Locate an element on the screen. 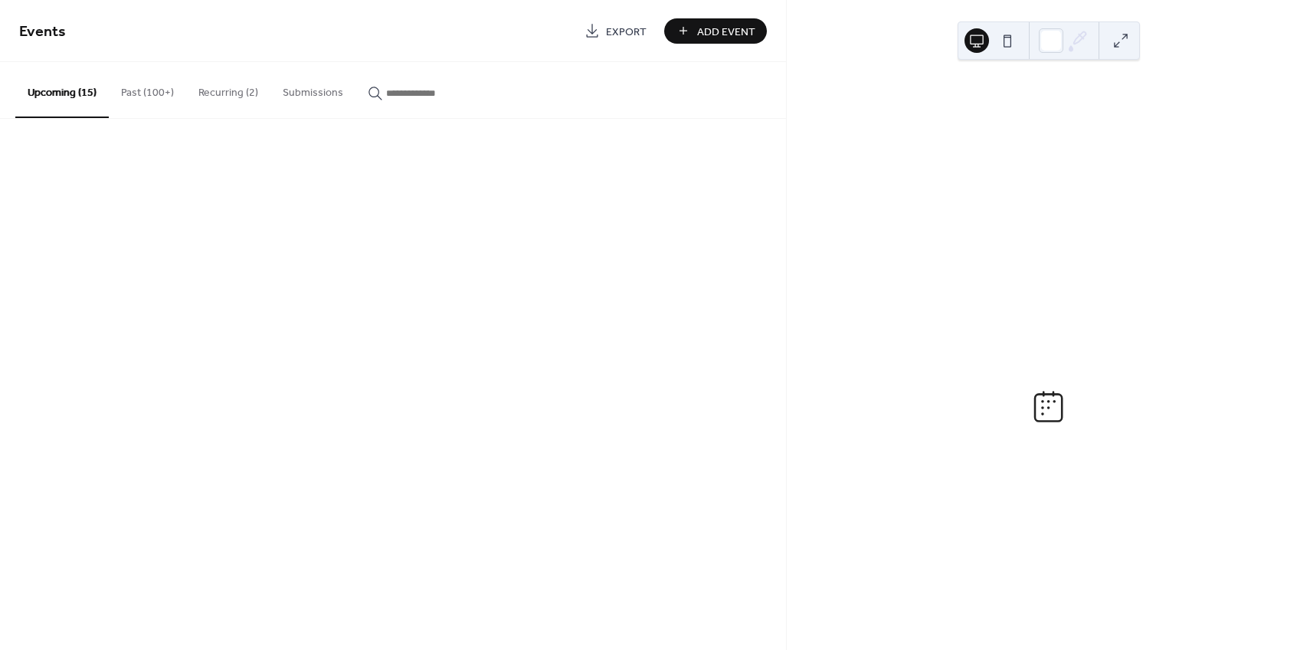 The height and width of the screenshot is (650, 1310). button: Upcoming (15) is located at coordinates (62, 90).